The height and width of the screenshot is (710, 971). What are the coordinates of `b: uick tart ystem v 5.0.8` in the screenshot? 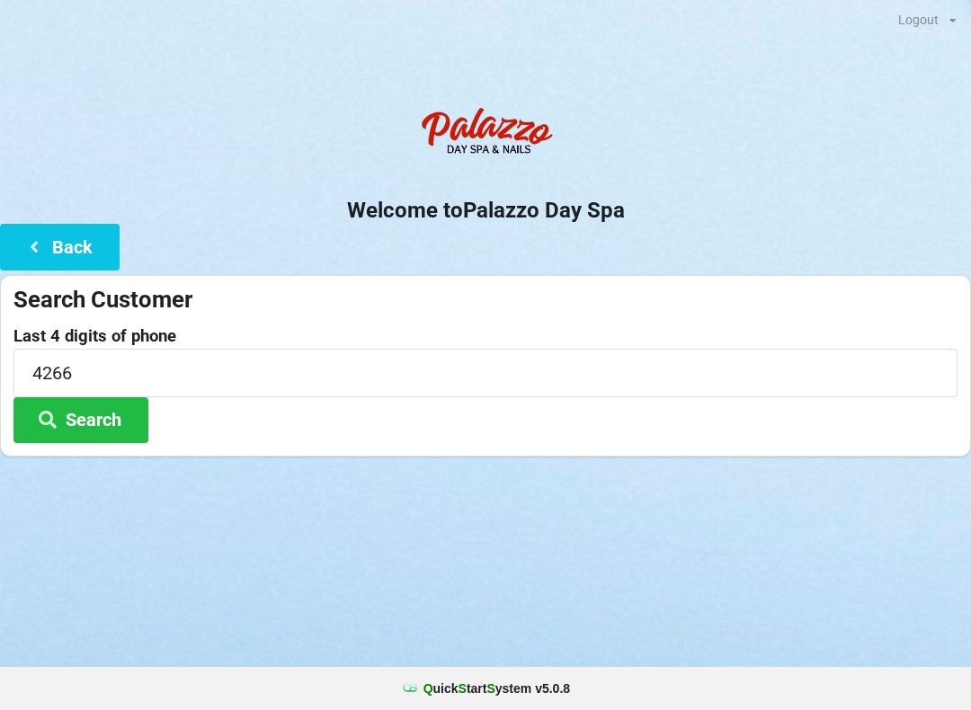 It's located at (496, 688).